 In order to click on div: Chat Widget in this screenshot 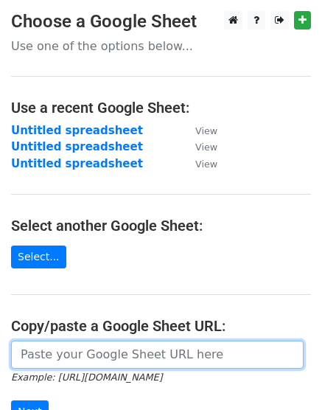, I will do `click(285, 374)`.